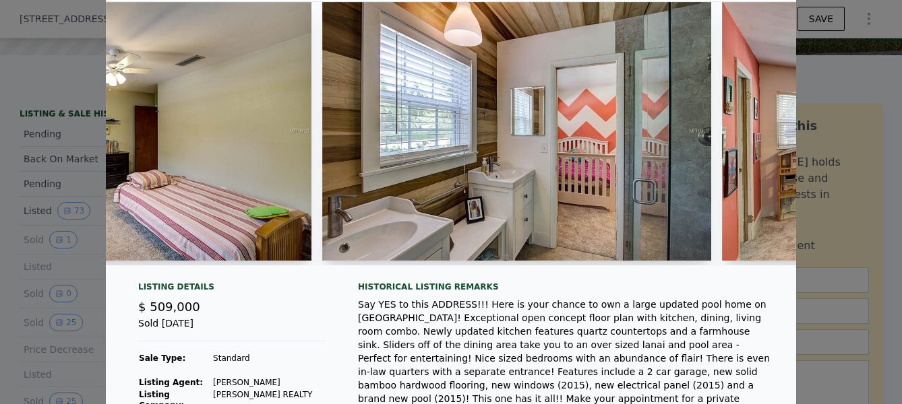 Image resolution: width=902 pixels, height=404 pixels. Describe the element at coordinates (162, 359) in the screenshot. I see `strong: Sale Type:` at that location.